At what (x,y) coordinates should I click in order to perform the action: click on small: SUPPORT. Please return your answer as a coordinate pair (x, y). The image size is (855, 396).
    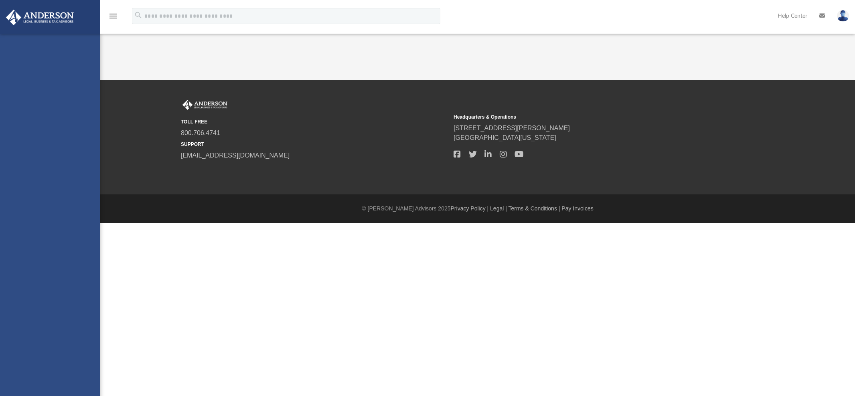
    Looking at the image, I should click on (314, 144).